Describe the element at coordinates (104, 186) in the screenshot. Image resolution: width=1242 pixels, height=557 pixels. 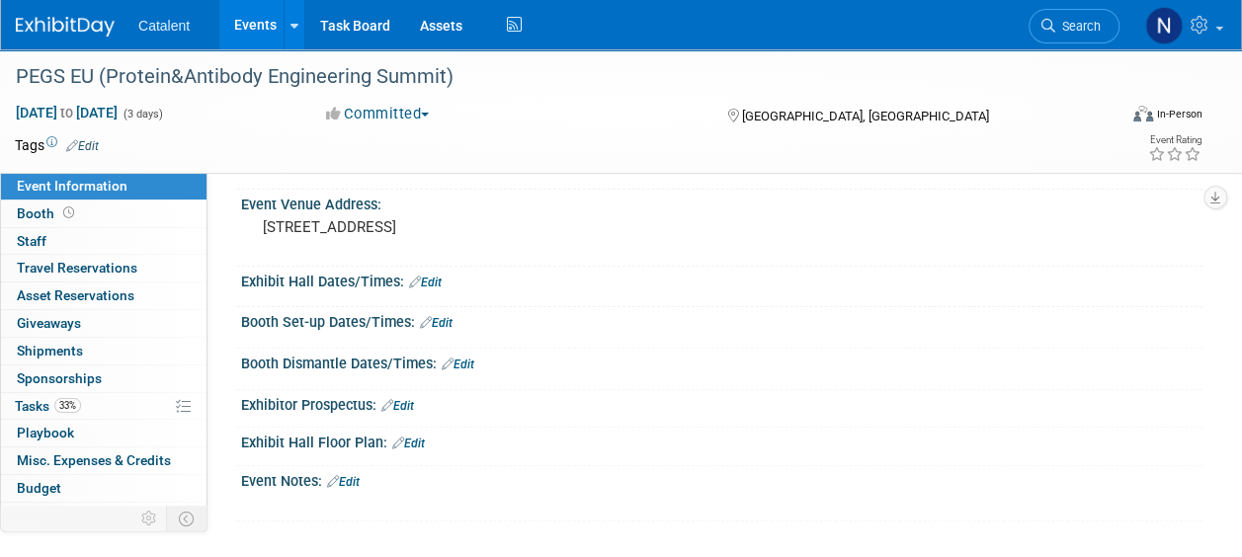
I see `a: Event Information` at that location.